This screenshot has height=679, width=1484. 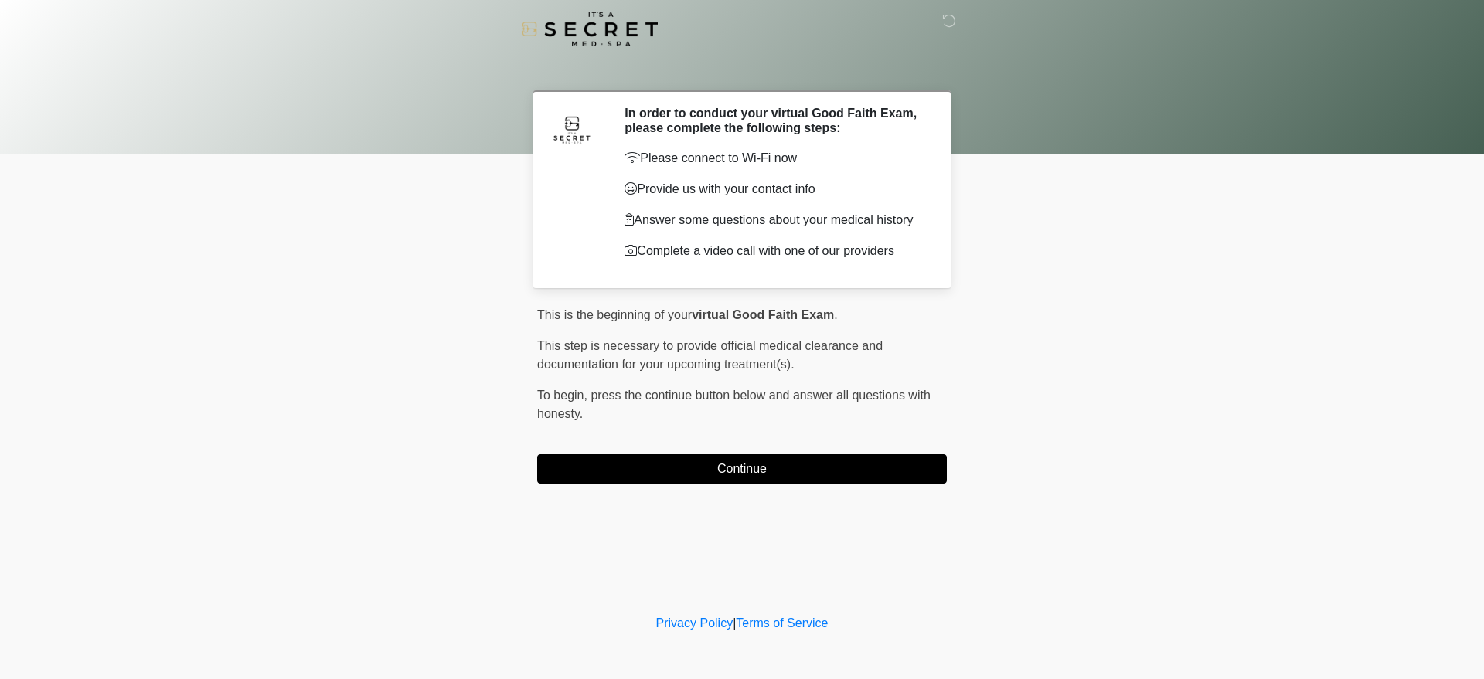 I want to click on p: Complete a video call with one of our providers, so click(x=774, y=251).